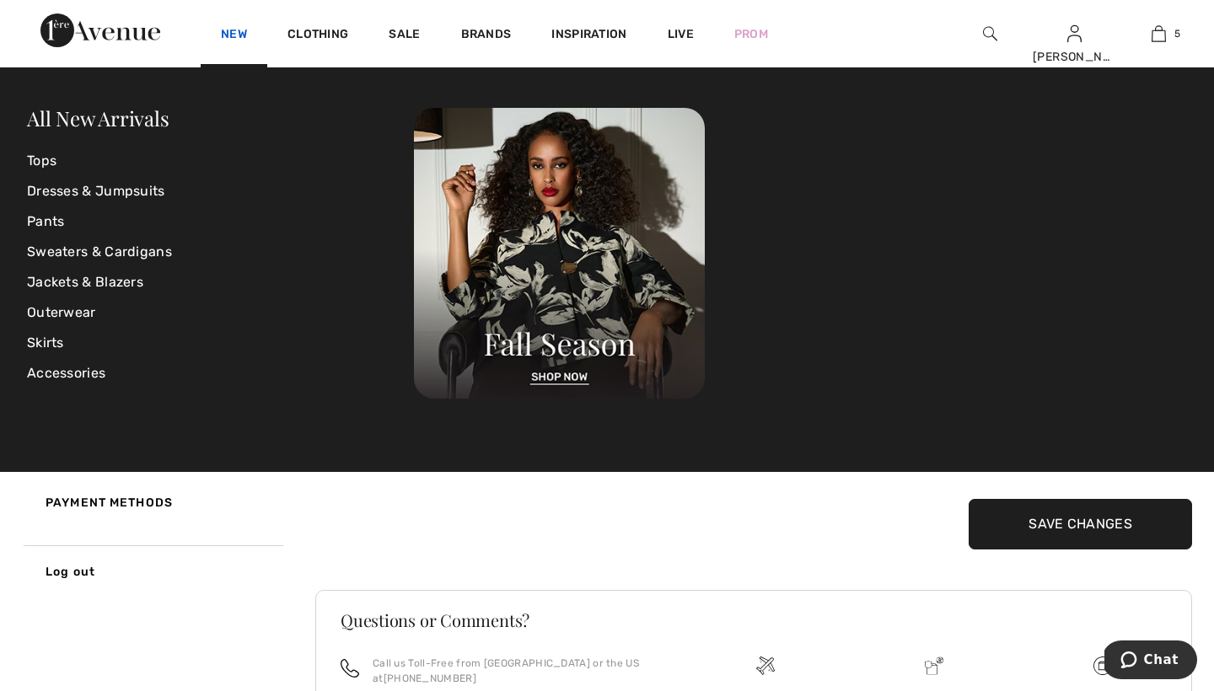  What do you see at coordinates (934, 666) in the screenshot?
I see `img: Delivery is a breeze since we pay the duties!` at bounding box center [934, 666].